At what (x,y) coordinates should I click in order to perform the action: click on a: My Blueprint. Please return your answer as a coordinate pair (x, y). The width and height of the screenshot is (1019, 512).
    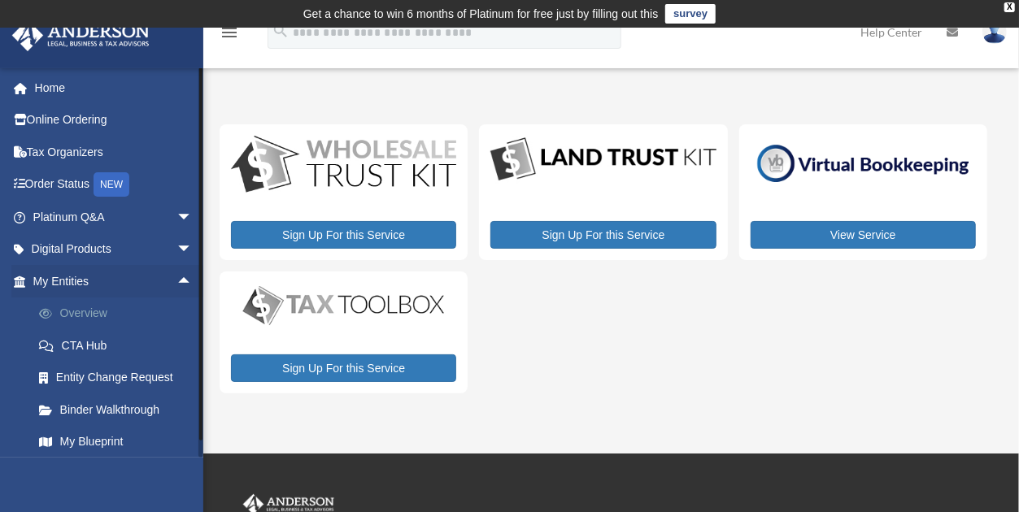
    Looking at the image, I should click on (120, 442).